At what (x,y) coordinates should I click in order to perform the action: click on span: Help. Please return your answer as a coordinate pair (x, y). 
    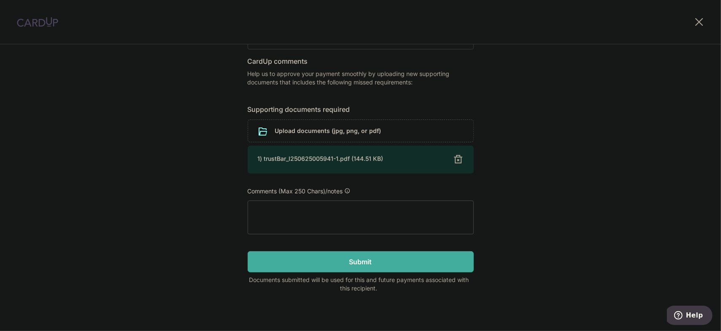
    Looking at the image, I should click on (27, 10).